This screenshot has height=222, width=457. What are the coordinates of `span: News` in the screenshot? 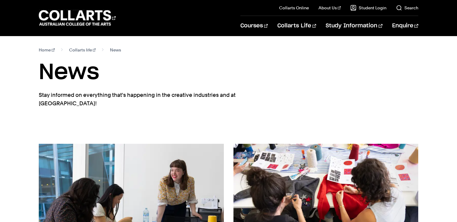 It's located at (115, 50).